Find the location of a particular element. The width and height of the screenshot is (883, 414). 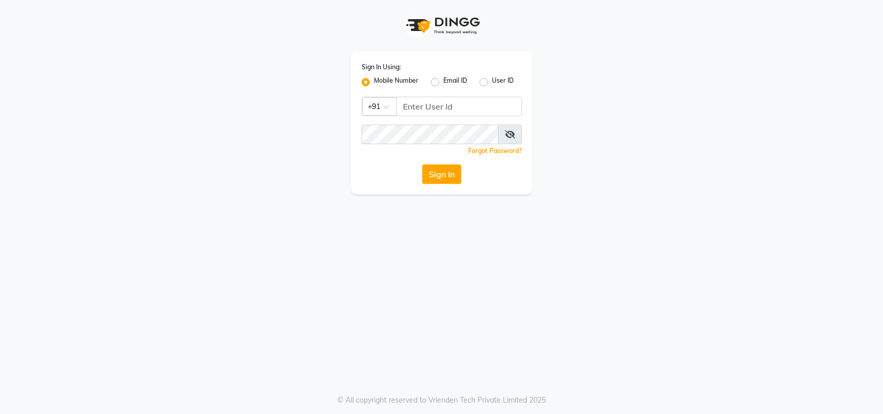

label: User ID is located at coordinates (503, 82).